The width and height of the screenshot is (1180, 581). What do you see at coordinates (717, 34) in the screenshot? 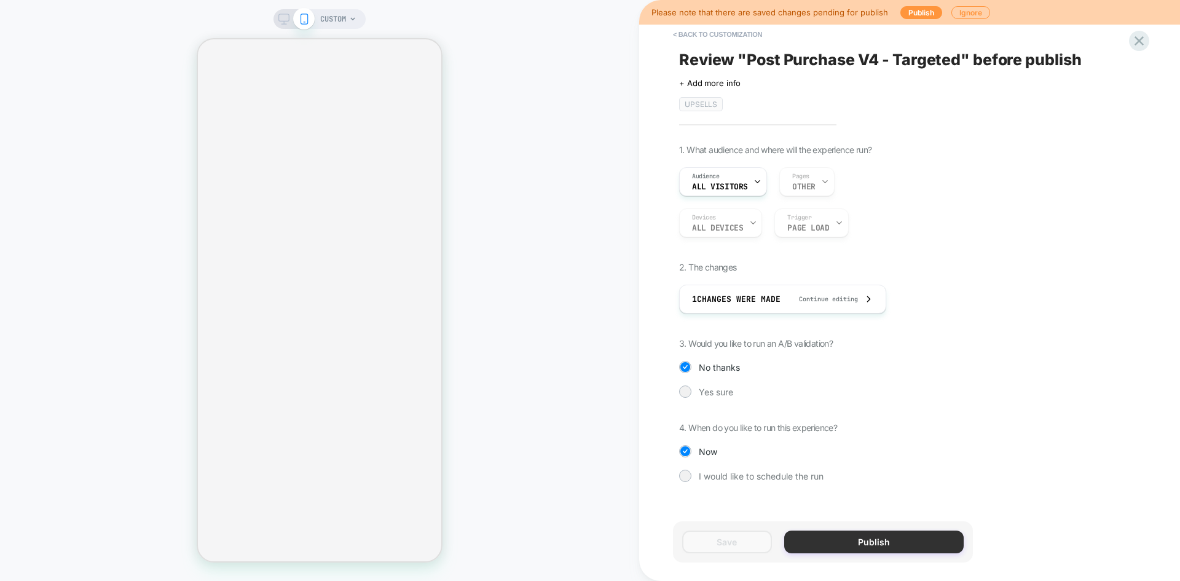
I see `button: < Back to customization` at bounding box center [717, 34].